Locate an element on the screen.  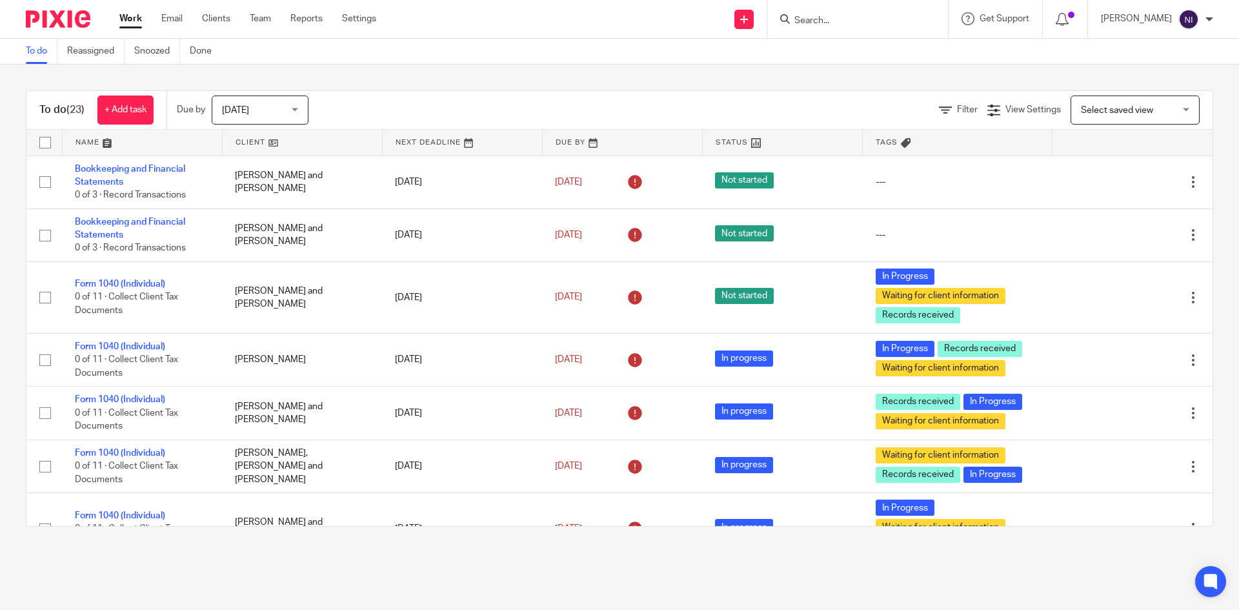
h1: To do is located at coordinates (62, 110).